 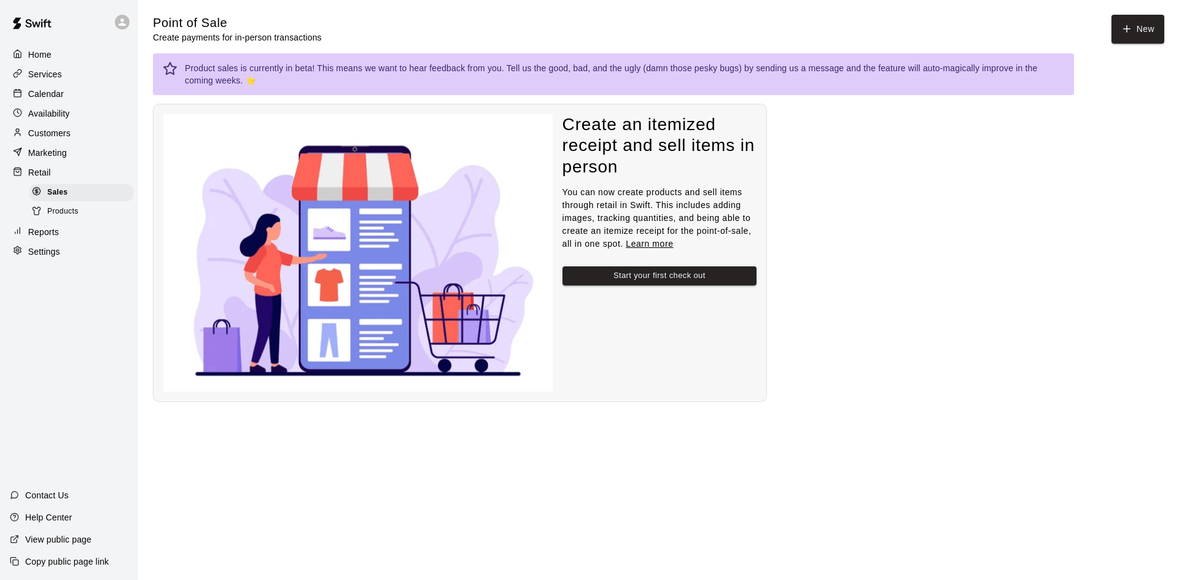 What do you see at coordinates (47, 153) in the screenshot?
I see `p: Marketing` at bounding box center [47, 153].